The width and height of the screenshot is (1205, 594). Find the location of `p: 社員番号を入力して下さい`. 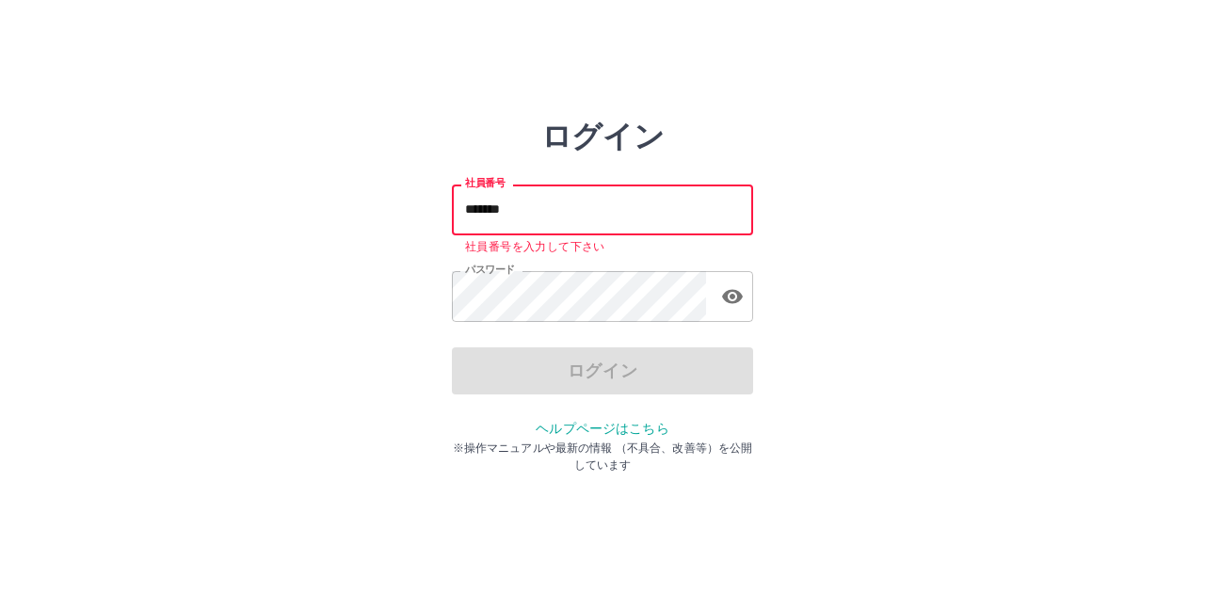

p: 社員番号を入力して下さい is located at coordinates (602, 248).